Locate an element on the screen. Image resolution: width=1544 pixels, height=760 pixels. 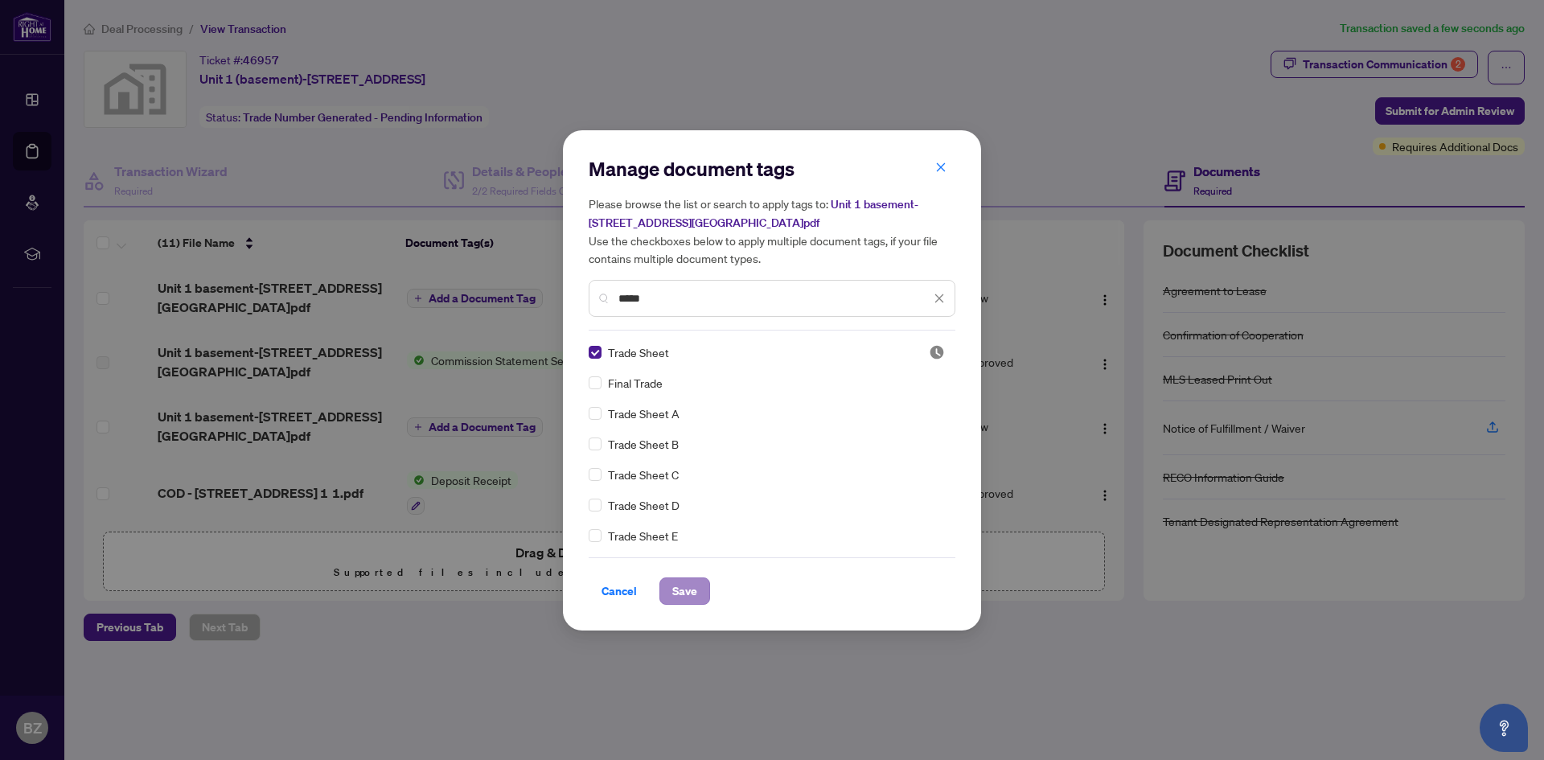
span: Final Trade is located at coordinates (635, 383).